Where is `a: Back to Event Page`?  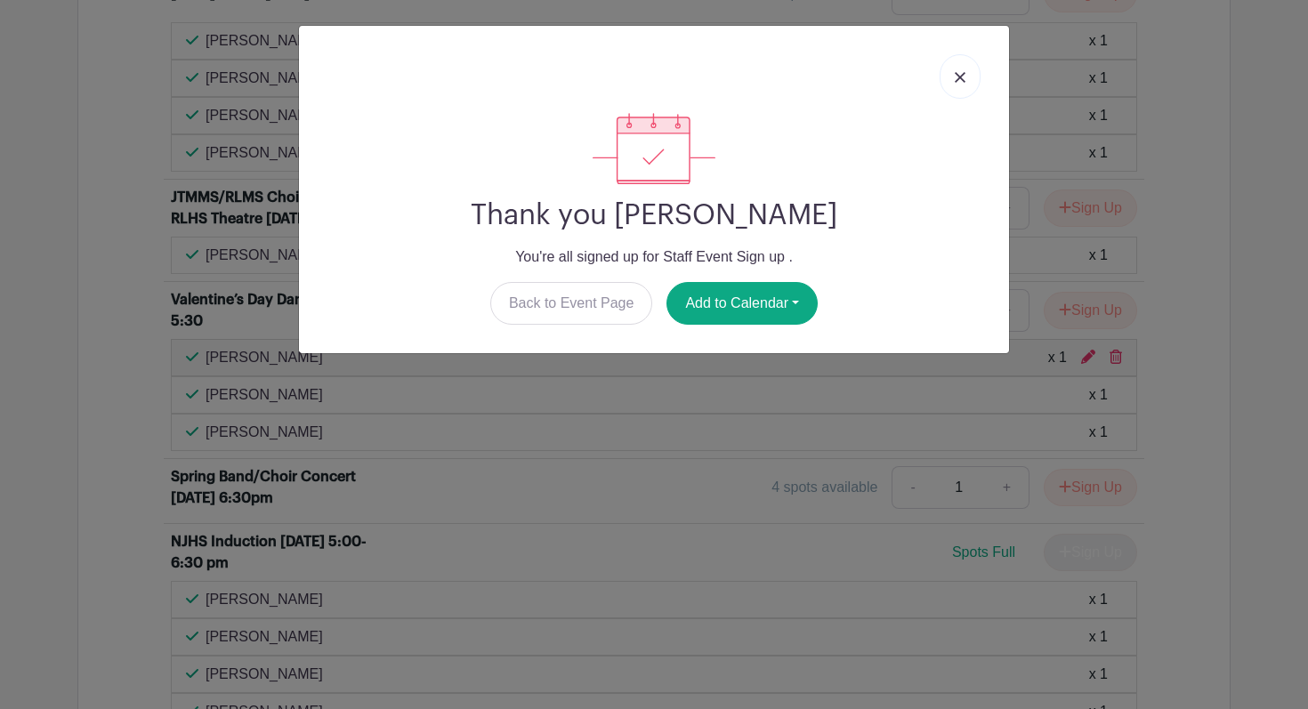
a: Back to Event Page is located at coordinates (571, 304).